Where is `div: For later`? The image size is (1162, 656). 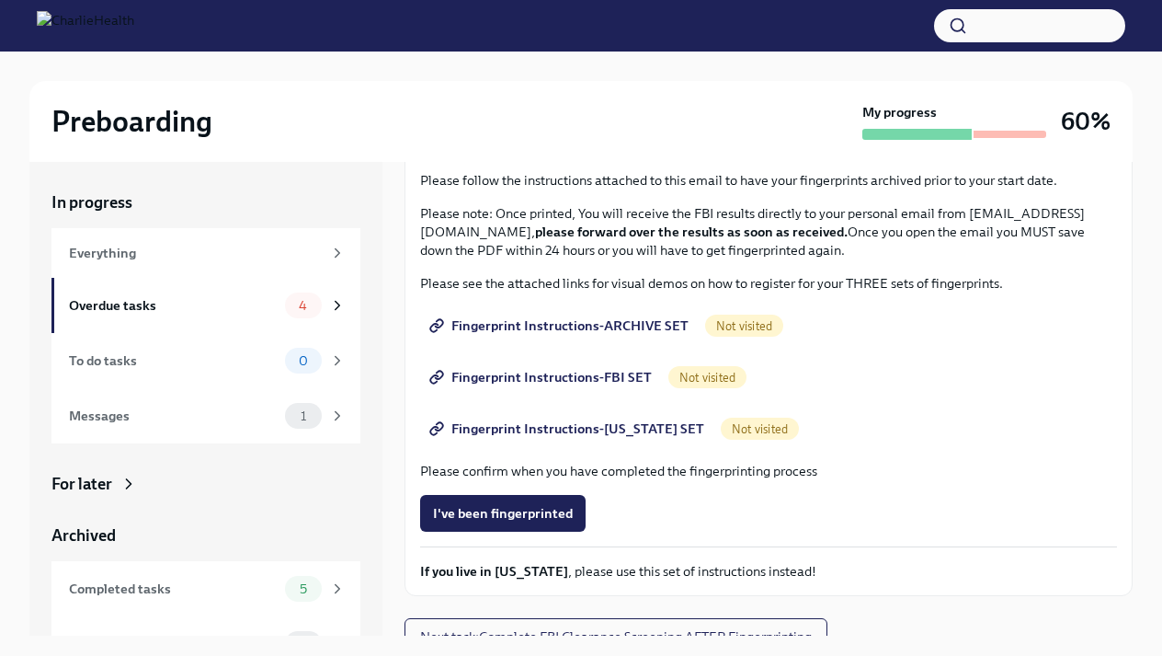
div: For later is located at coordinates (82, 484).